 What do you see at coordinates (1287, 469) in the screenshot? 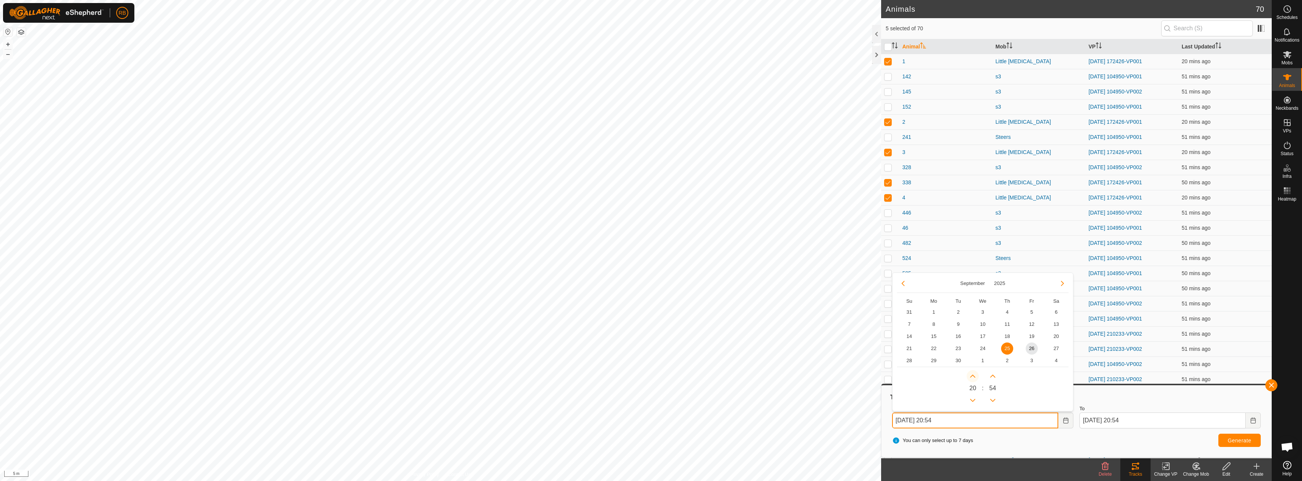
I see `a: Help` at bounding box center [1287, 469].